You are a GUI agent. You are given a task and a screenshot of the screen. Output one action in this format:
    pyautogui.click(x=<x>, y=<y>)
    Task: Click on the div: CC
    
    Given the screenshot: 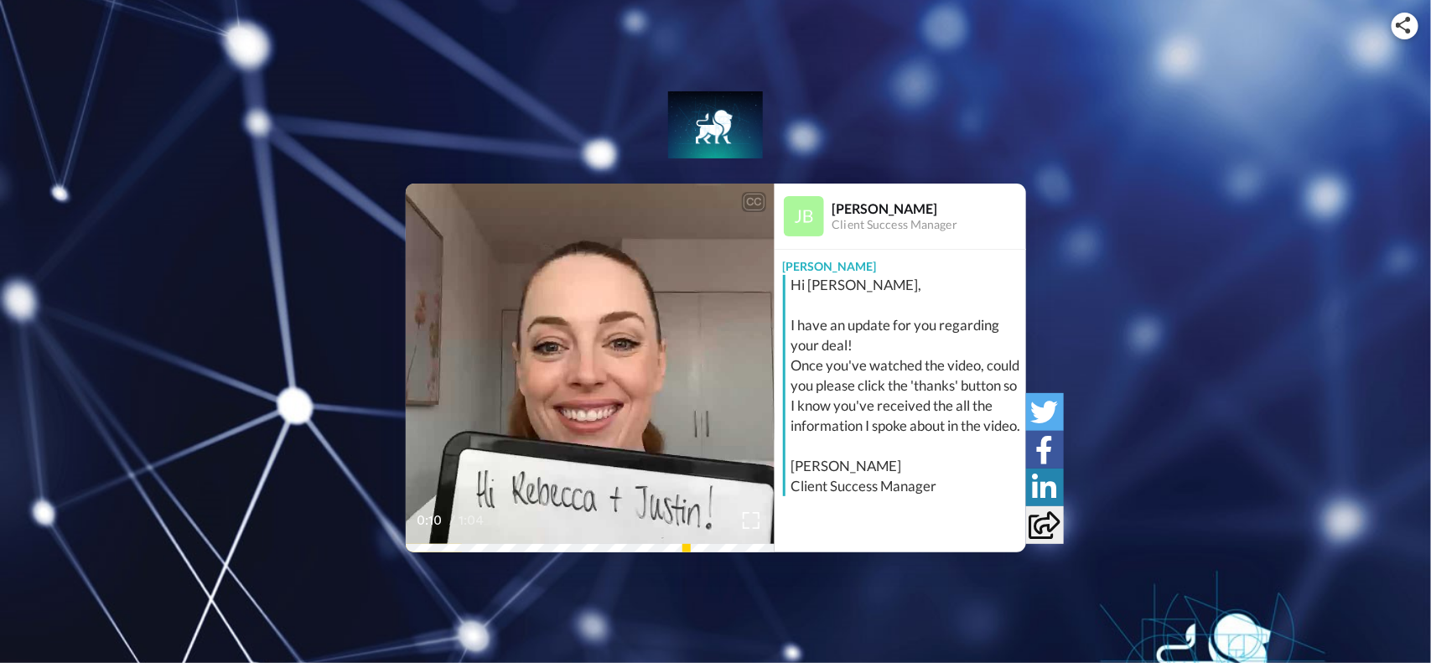 What is the action you would take?
    pyautogui.click(x=754, y=202)
    